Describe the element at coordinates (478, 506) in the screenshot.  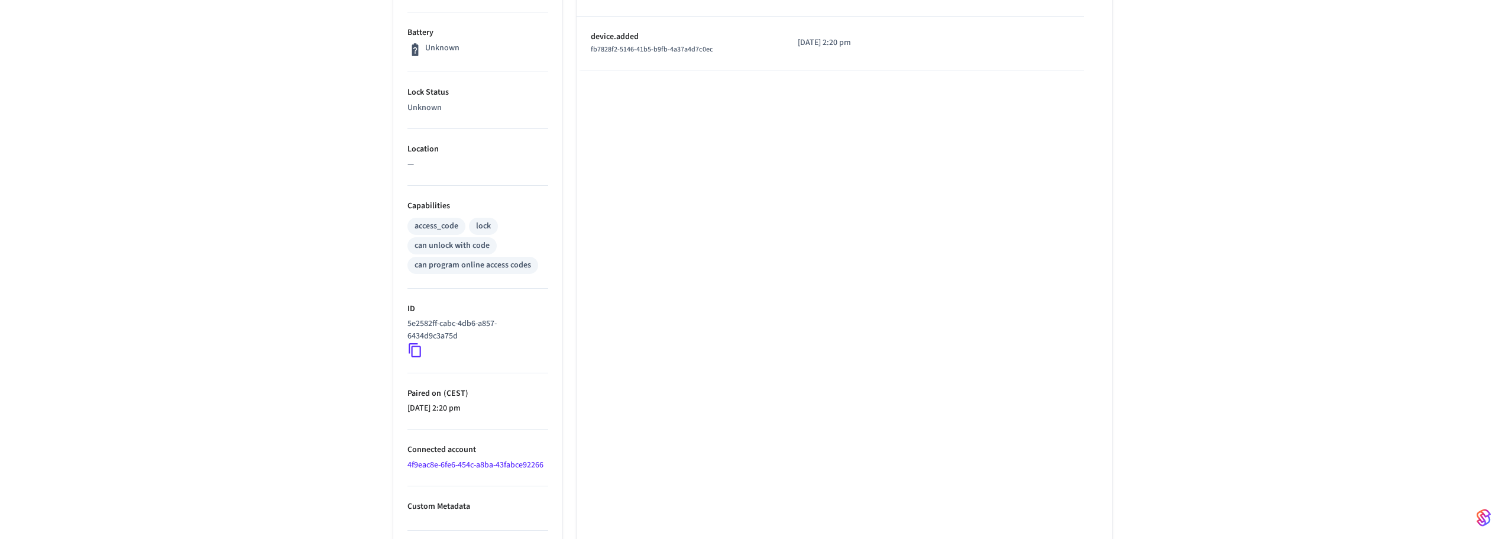
I see `p: Custom Metadata` at that location.